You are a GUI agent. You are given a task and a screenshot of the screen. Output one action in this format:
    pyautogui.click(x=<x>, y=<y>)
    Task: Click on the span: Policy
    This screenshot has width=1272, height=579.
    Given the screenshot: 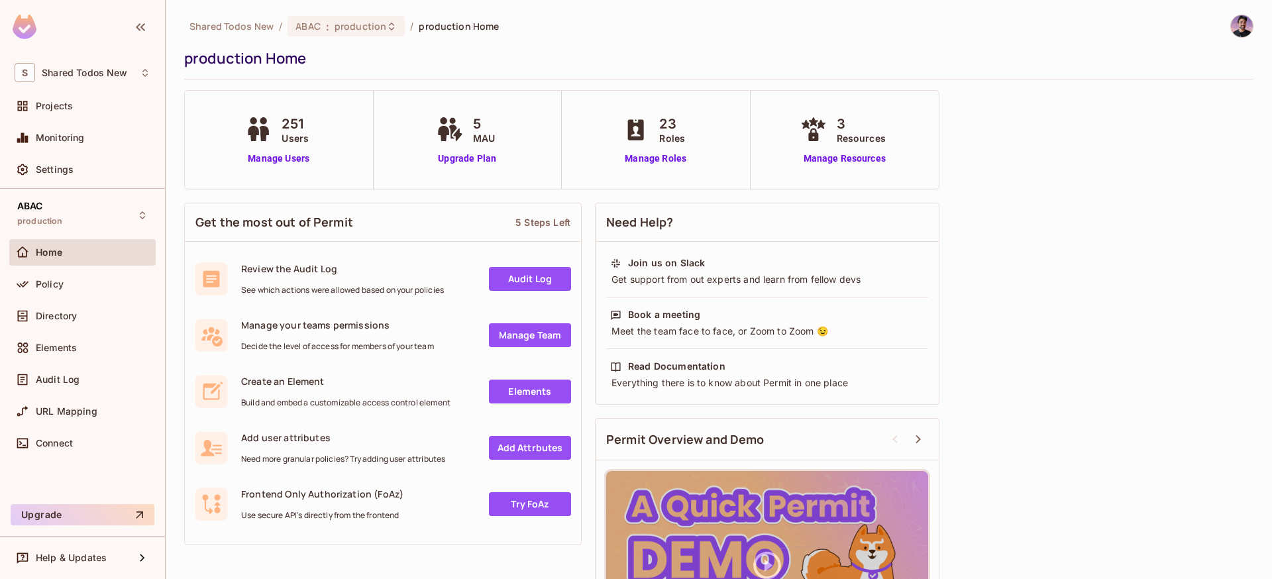 What is the action you would take?
    pyautogui.click(x=50, y=284)
    